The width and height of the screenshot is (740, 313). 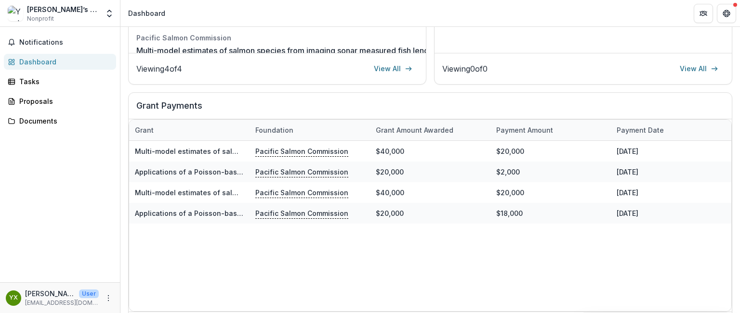 What do you see at coordinates (60, 42) in the screenshot?
I see `button: Notifications` at bounding box center [60, 42].